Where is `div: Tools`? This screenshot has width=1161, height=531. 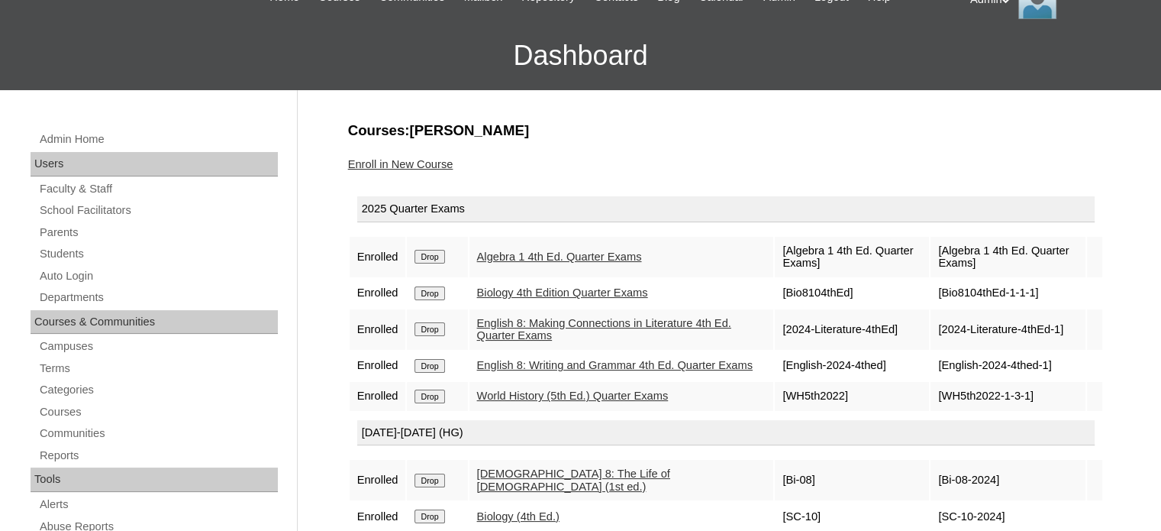 div: Tools is located at coordinates (154, 479).